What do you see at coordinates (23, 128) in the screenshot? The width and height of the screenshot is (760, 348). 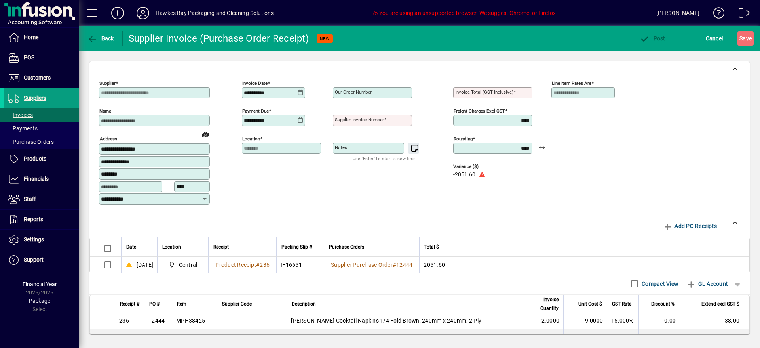 I see `span: Payments` at bounding box center [23, 128].